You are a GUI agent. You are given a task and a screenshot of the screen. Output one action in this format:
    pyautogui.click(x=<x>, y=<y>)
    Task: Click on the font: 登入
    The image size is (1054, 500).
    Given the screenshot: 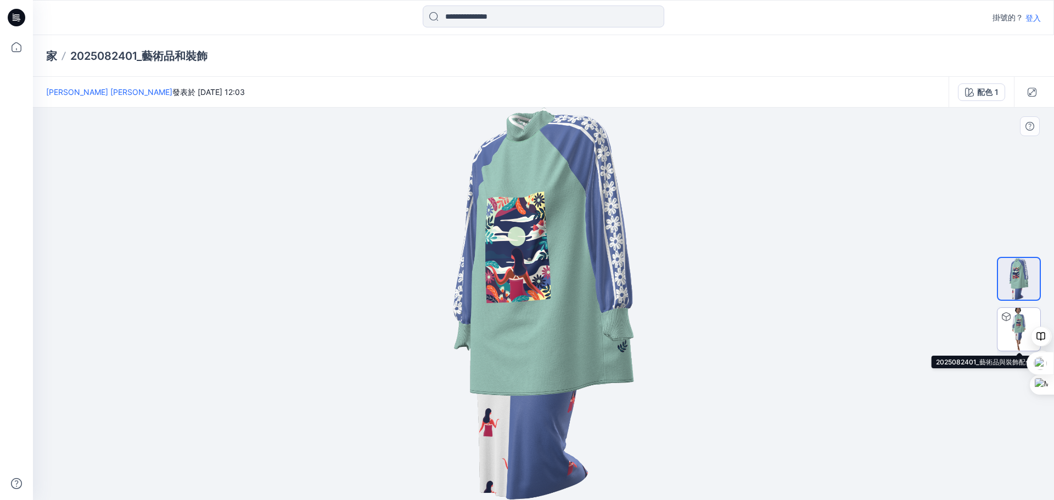 What is the action you would take?
    pyautogui.click(x=1033, y=18)
    